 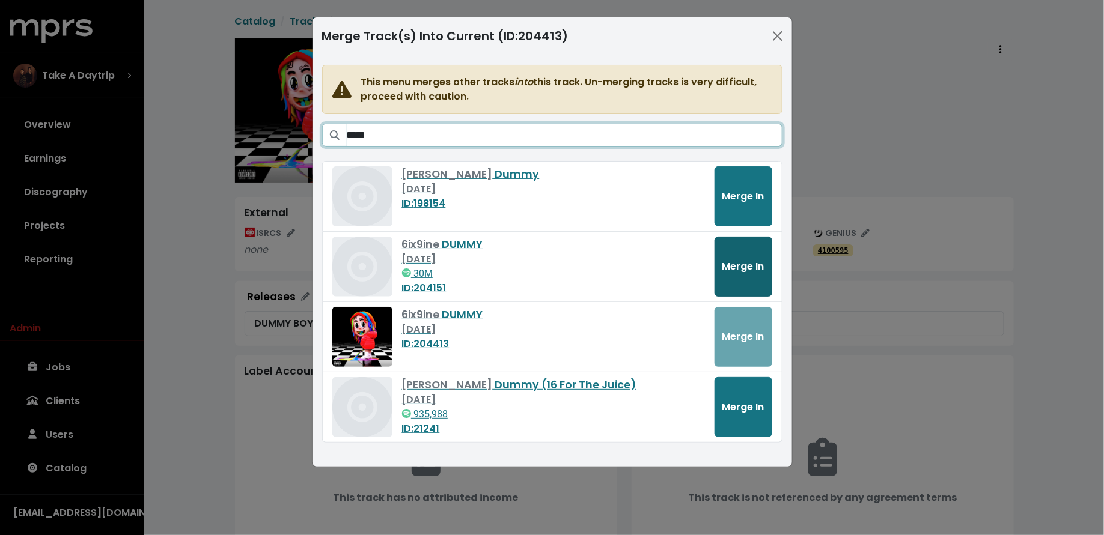 What do you see at coordinates (553, 344) in the screenshot?
I see `div: ID: 204413` at bounding box center [553, 344].